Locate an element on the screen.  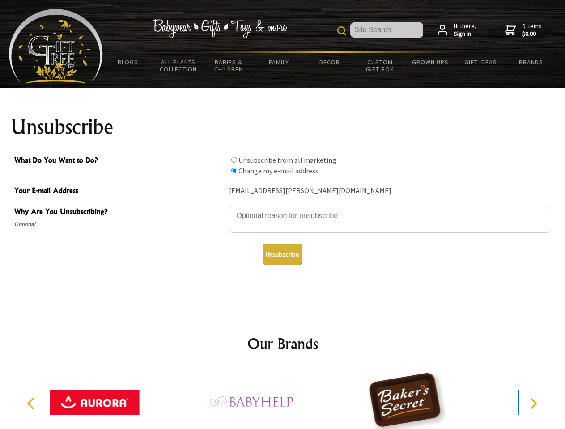
a: 0 items$0.00 is located at coordinates (523, 30).